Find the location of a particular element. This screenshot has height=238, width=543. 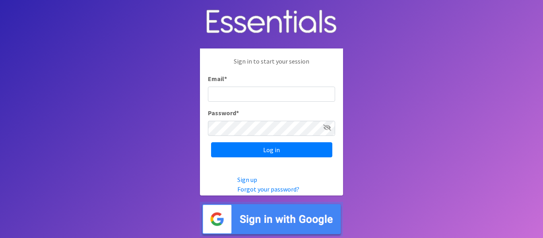

a: Sign up is located at coordinates (247, 180).